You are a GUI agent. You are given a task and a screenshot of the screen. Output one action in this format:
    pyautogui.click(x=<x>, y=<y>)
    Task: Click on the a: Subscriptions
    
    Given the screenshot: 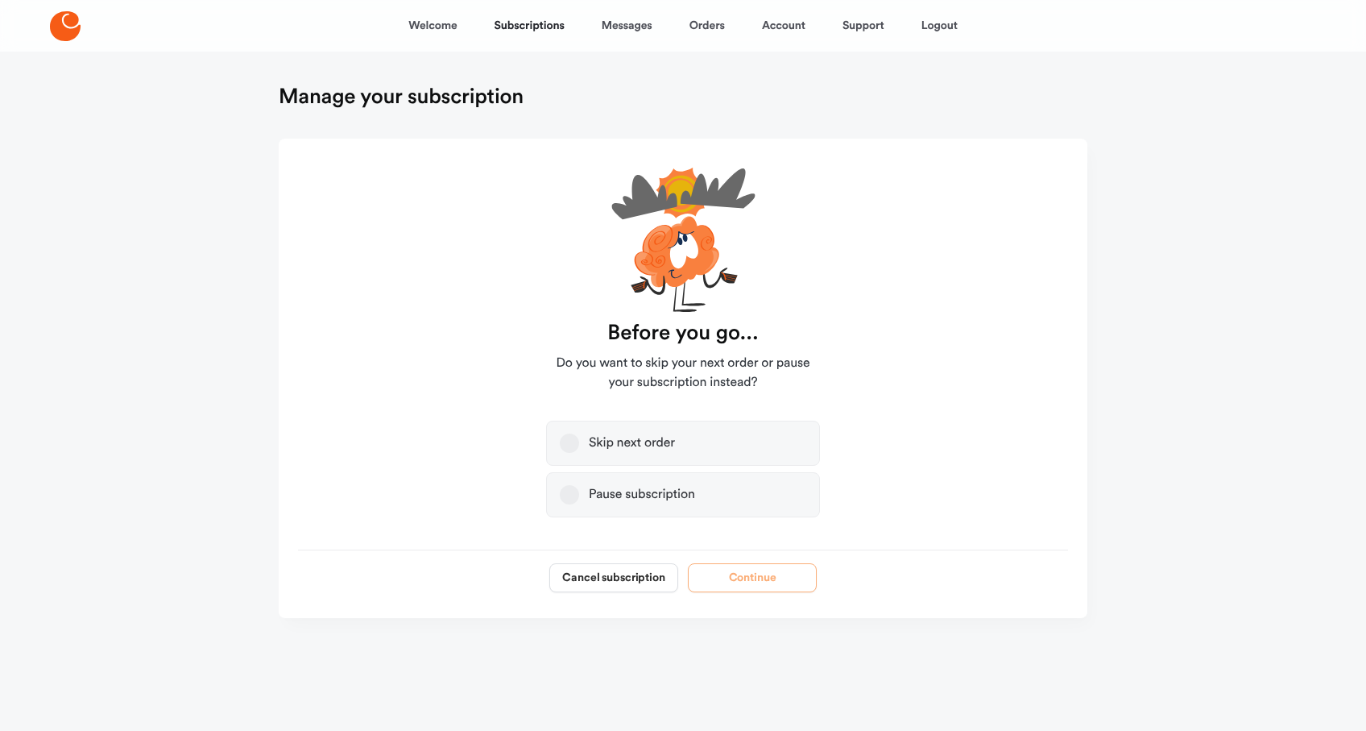 What is the action you would take?
    pyautogui.click(x=529, y=26)
    